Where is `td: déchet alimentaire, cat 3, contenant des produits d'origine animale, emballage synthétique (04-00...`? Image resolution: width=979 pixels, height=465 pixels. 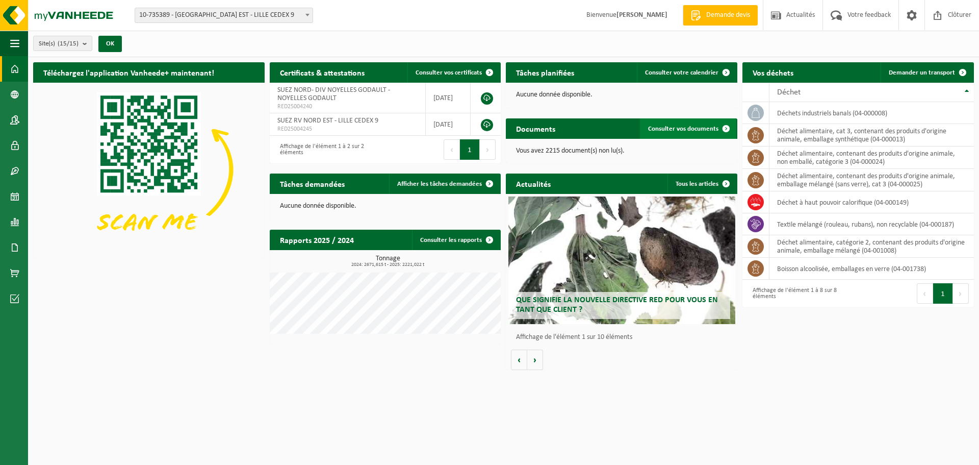 td: déchet alimentaire, cat 3, contenant des produits d'origine animale, emballage synthétique (04-00... is located at coordinates (872, 135).